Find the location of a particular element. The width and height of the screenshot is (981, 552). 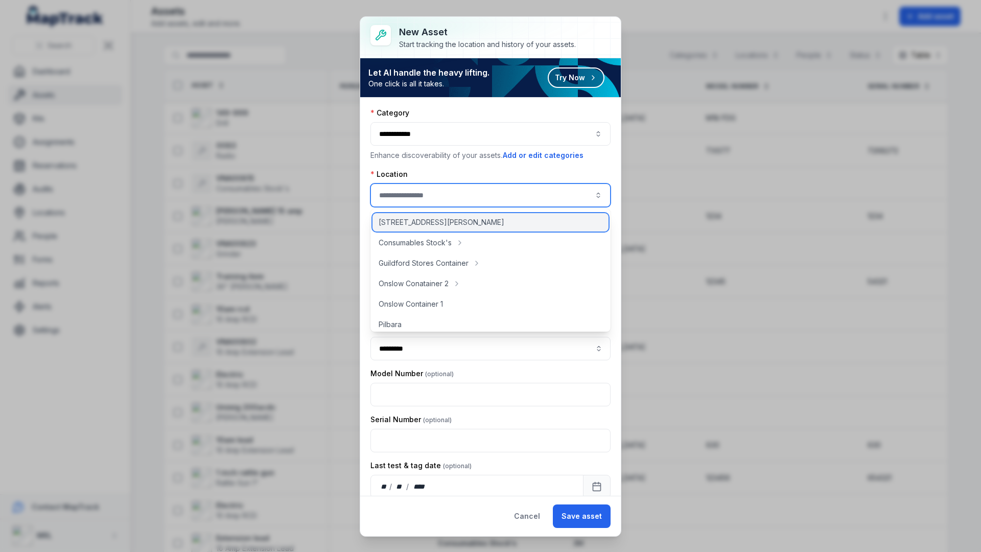

span: Guildford Stores Container is located at coordinates (424, 263).